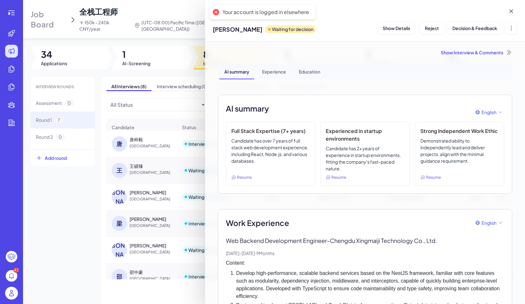 This screenshot has width=525, height=304. Describe the element at coordinates (432, 28) in the screenshot. I see `button: Reject` at that location.